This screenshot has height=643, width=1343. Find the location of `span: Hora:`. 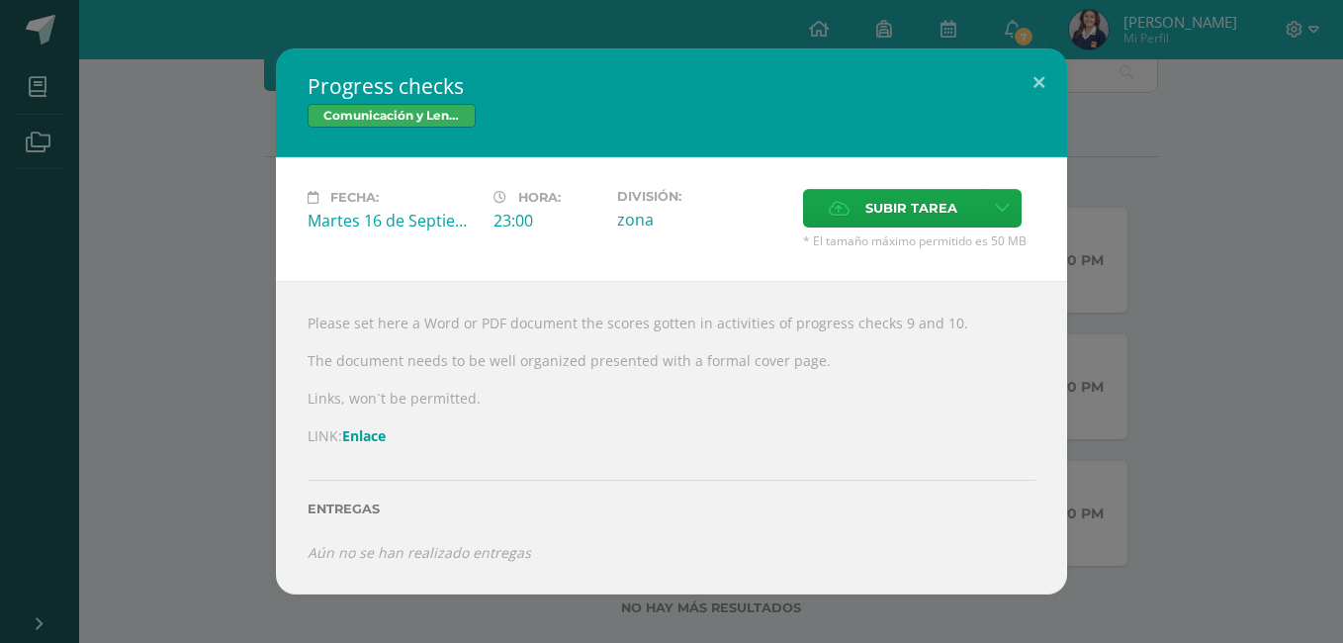

span: Hora: is located at coordinates (539, 197).